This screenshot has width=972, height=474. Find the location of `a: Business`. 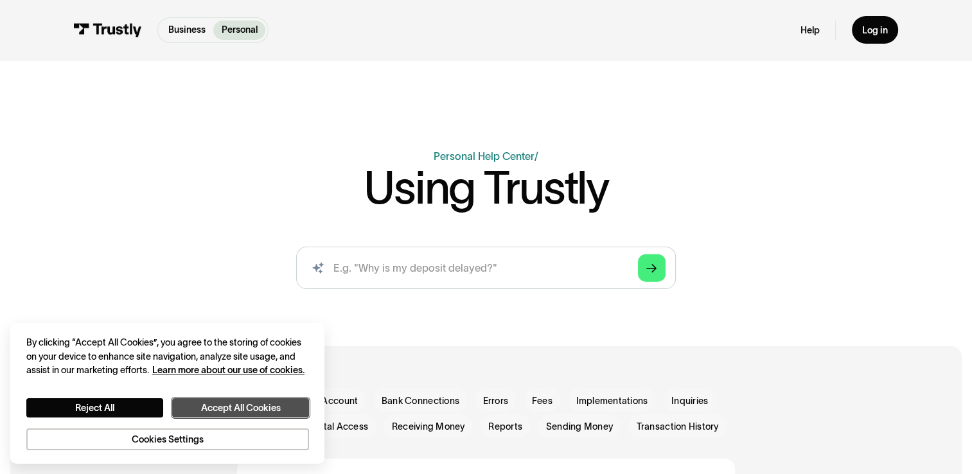

a: Business is located at coordinates (187, 30).